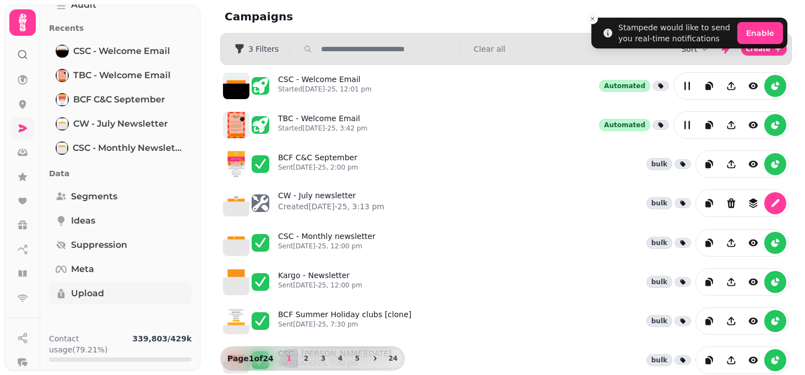 This screenshot has width=805, height=375. I want to click on a: Ideas, so click(120, 221).